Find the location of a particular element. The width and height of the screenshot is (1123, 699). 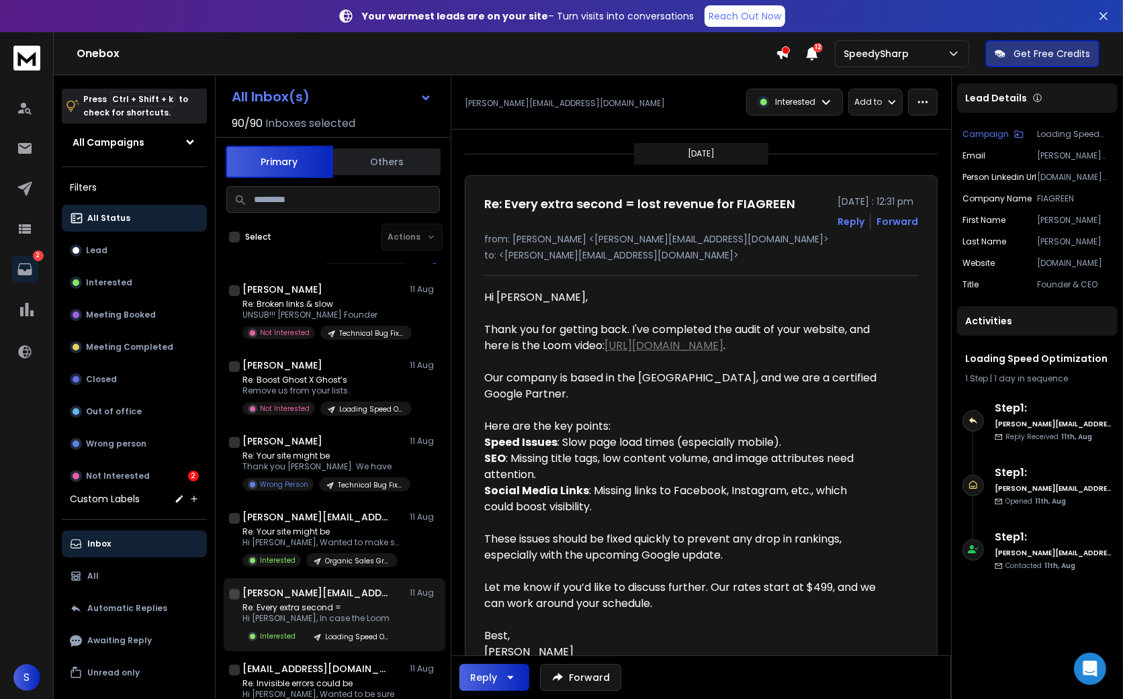

a: 2 is located at coordinates (25, 269).